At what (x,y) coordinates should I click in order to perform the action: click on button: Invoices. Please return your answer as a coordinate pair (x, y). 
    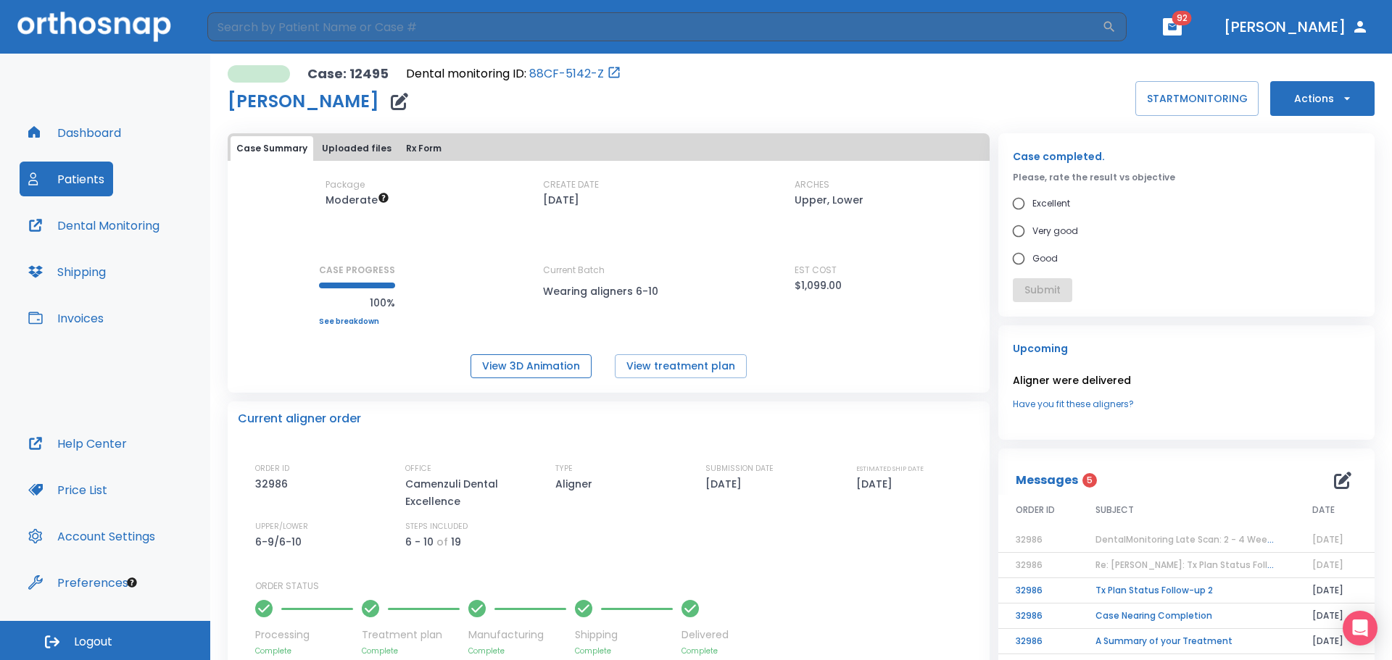
    Looking at the image, I should click on (66, 318).